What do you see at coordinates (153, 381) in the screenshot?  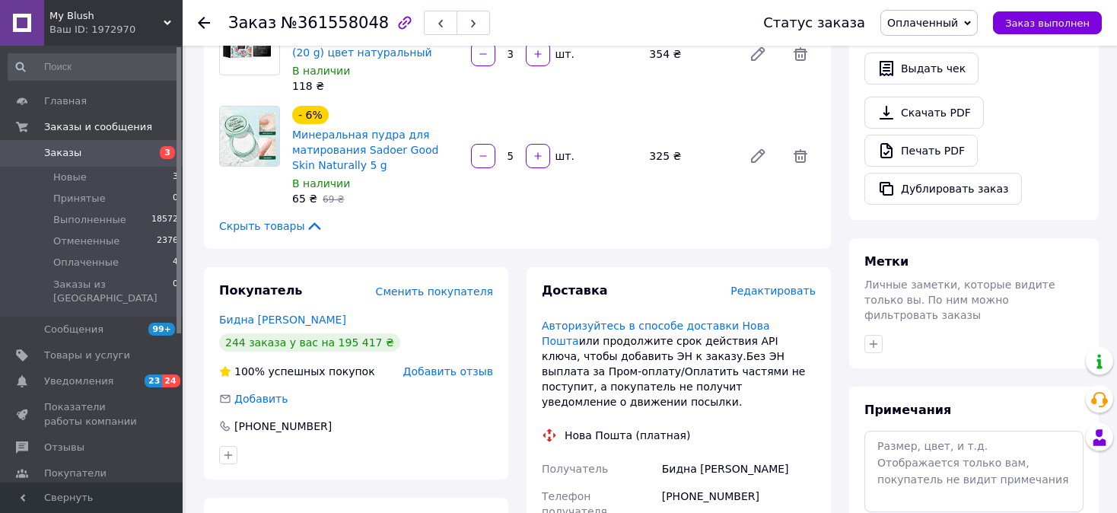 I see `span: 23` at bounding box center [153, 381].